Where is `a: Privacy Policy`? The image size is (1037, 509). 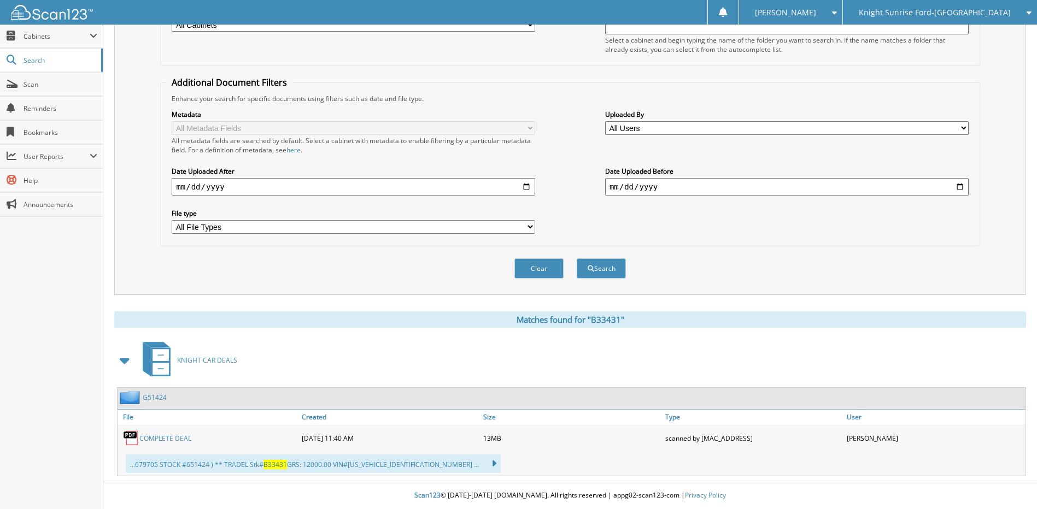
a: Privacy Policy is located at coordinates (705, 495).